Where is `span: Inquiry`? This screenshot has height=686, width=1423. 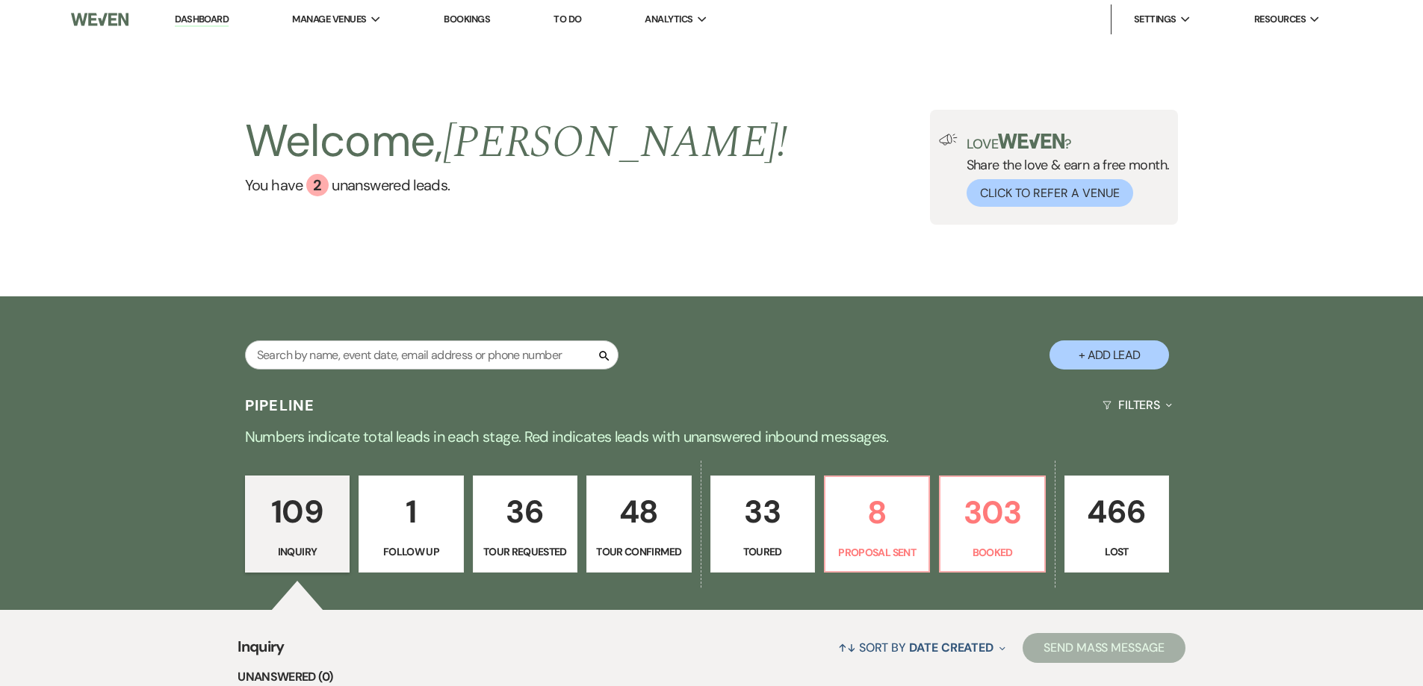
span: Inquiry is located at coordinates (261, 651).